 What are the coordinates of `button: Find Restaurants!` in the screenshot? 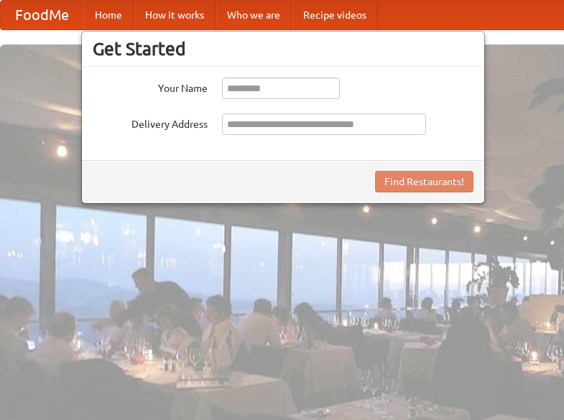 It's located at (424, 182).